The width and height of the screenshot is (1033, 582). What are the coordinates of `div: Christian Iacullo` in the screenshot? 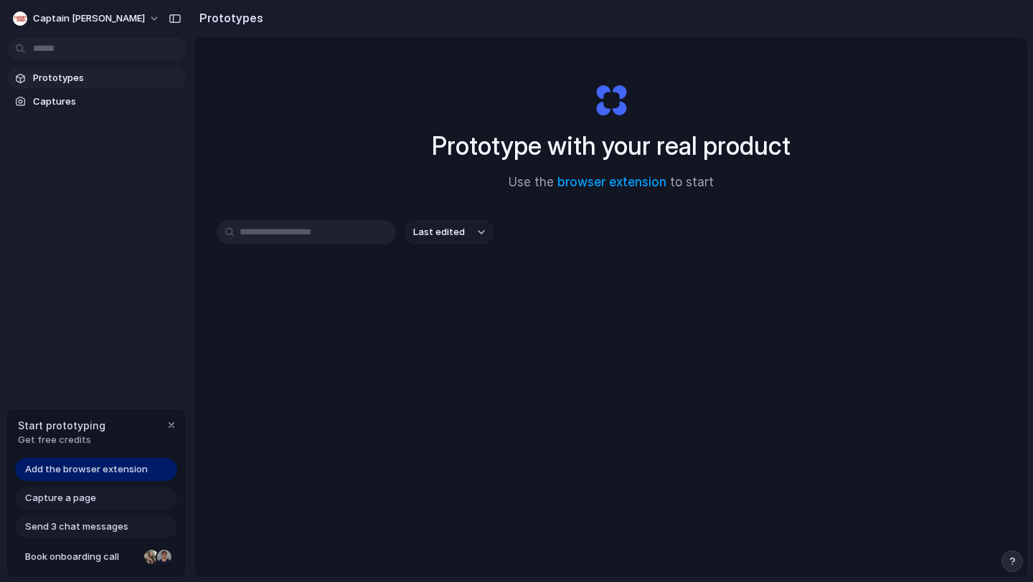 It's located at (164, 557).